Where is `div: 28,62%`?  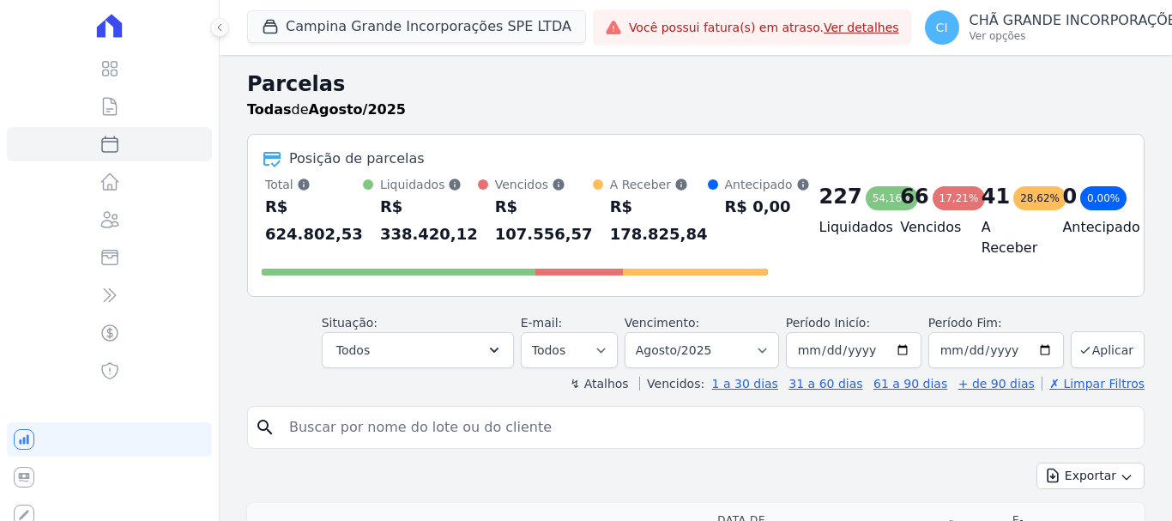 div: 28,62% is located at coordinates (1040, 198).